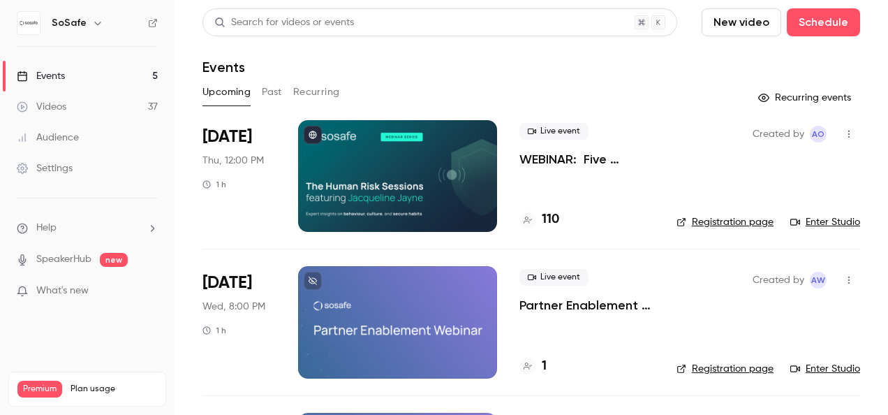  Describe the element at coordinates (586, 159) in the screenshot. I see `p: WEBINAR: Five Overlooked Metrics in Human Risk Management` at that location.